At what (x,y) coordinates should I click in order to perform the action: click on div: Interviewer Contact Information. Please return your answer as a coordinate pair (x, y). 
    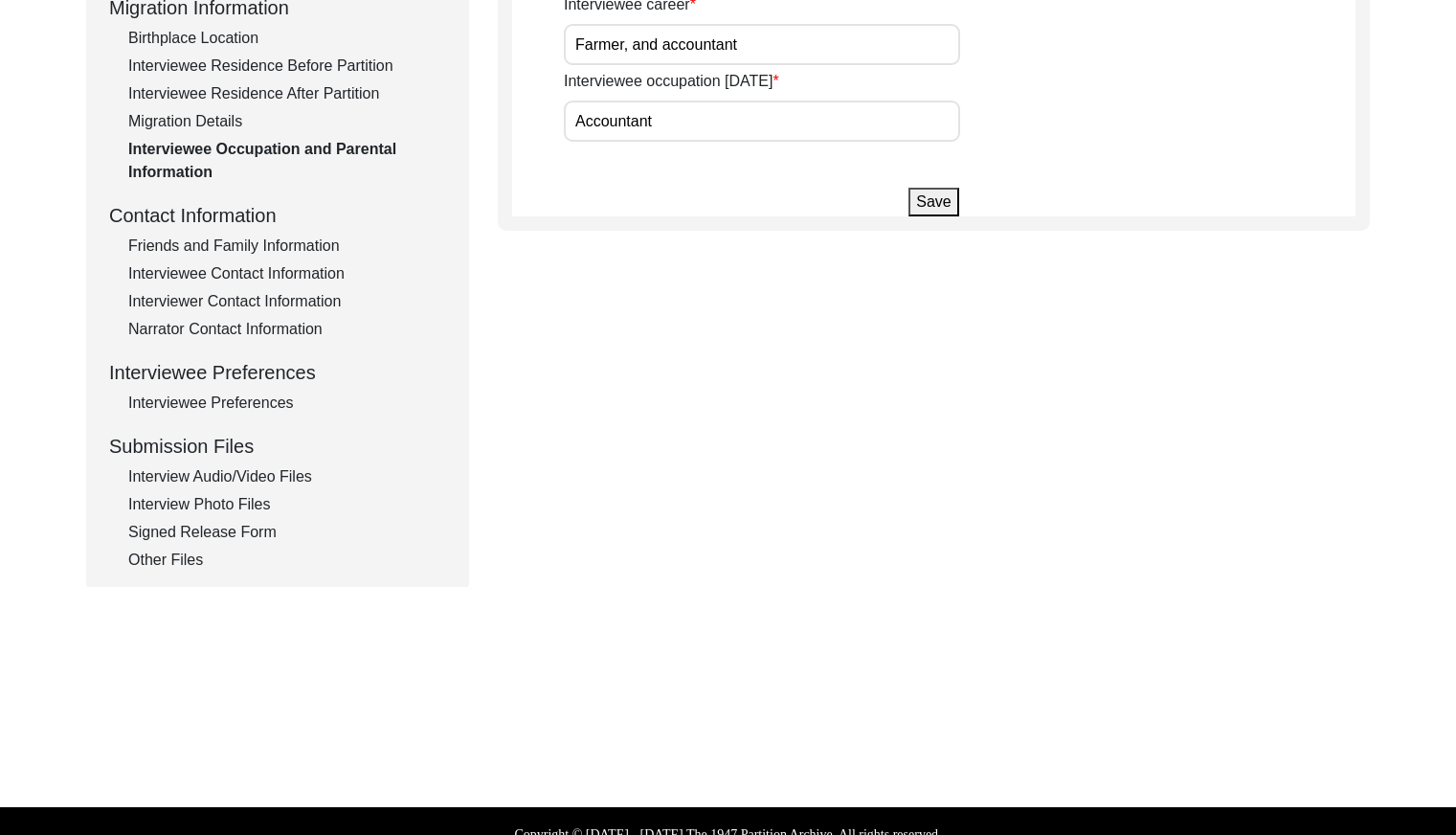
    Looking at the image, I should click on (288, 302).